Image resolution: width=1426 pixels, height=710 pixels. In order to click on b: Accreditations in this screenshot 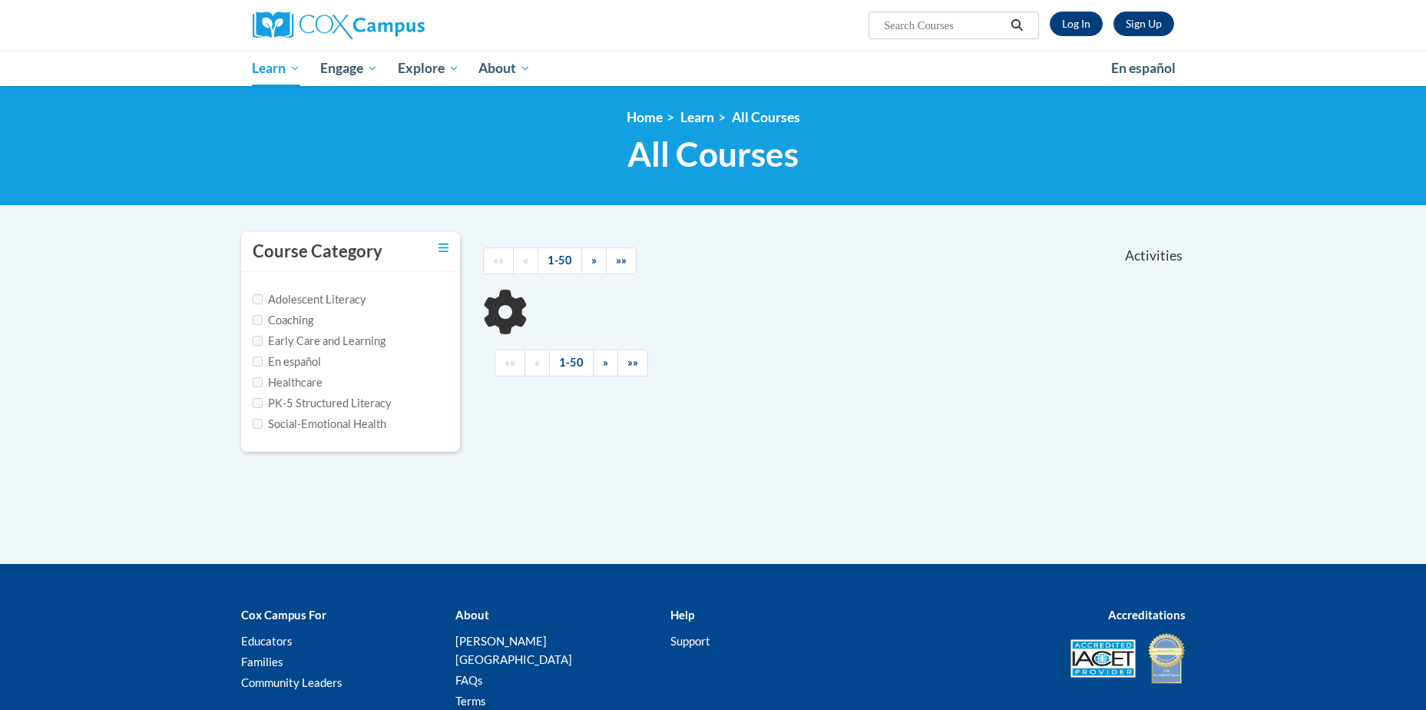, I will do `click(1147, 614)`.